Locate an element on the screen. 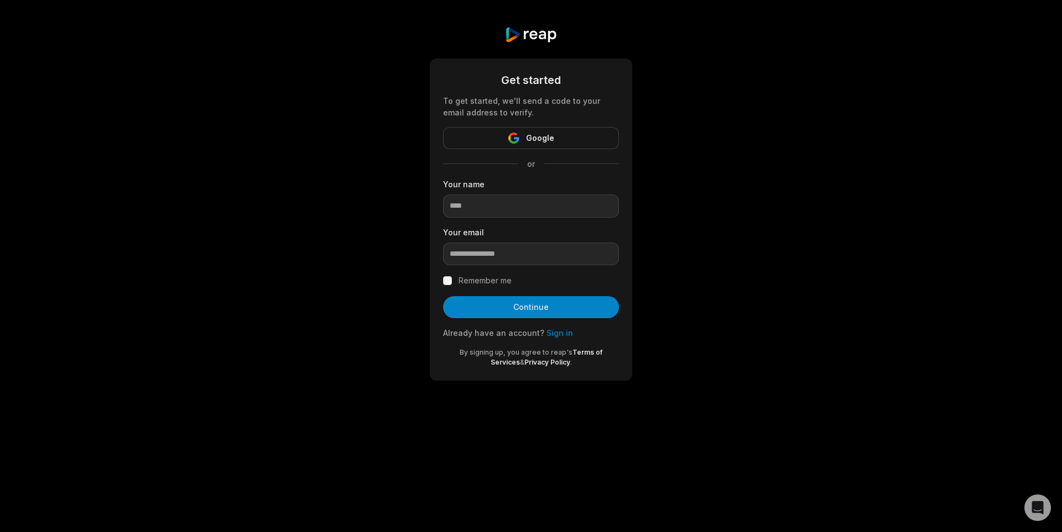 The image size is (1062, 532). label: Your name is located at coordinates (531, 184).